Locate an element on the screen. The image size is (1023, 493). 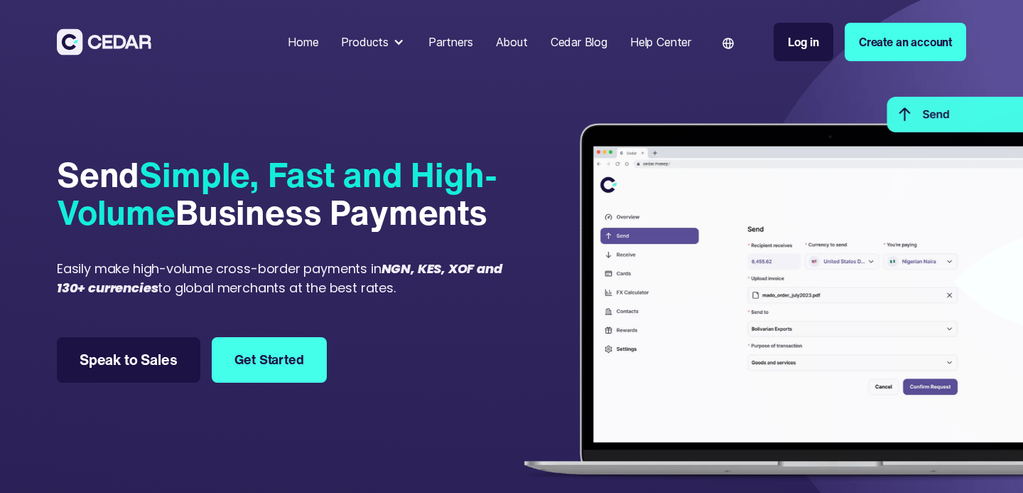
a: About is located at coordinates (512, 42).